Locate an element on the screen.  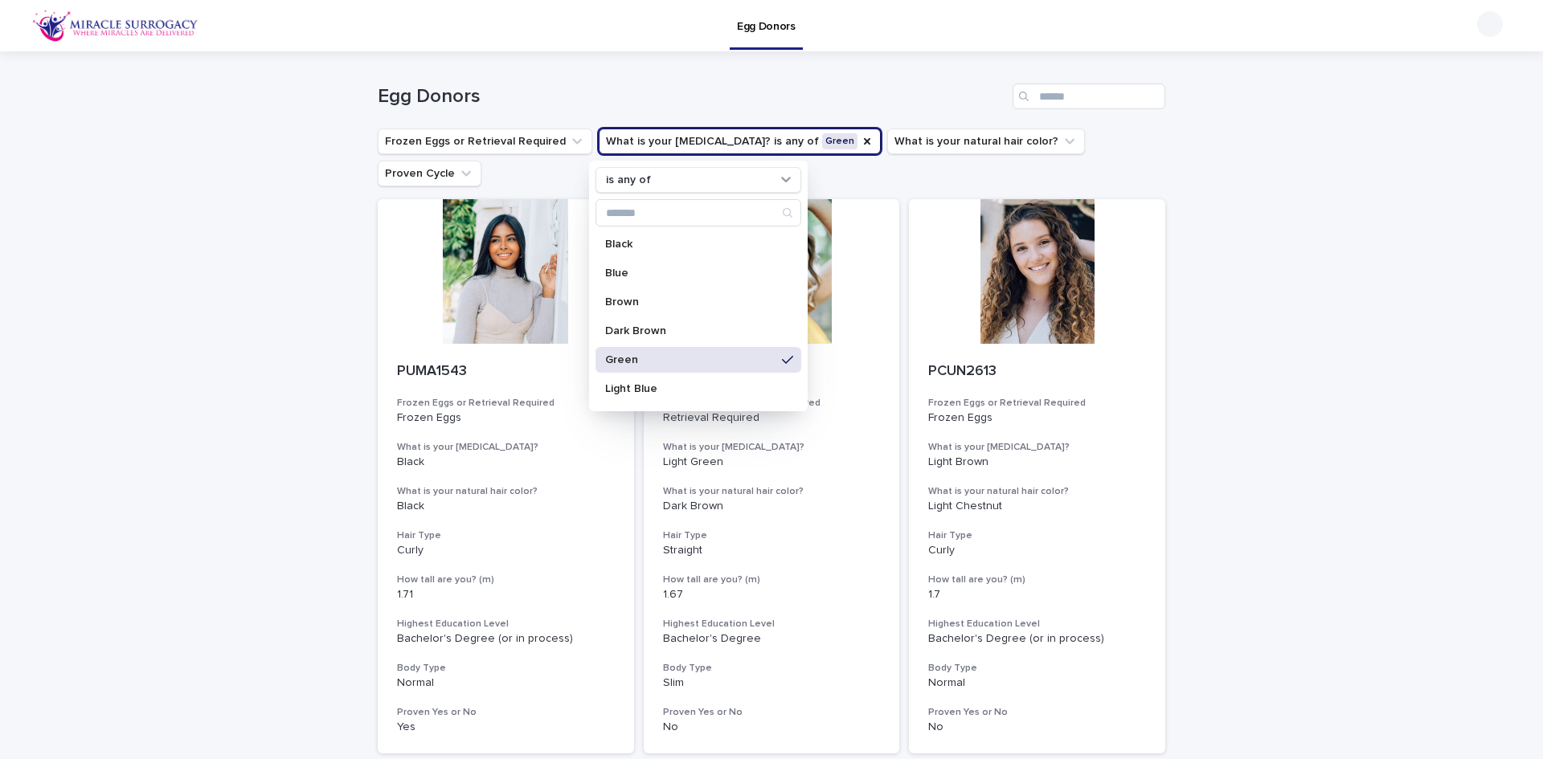
p: Yes is located at coordinates (505, 727).